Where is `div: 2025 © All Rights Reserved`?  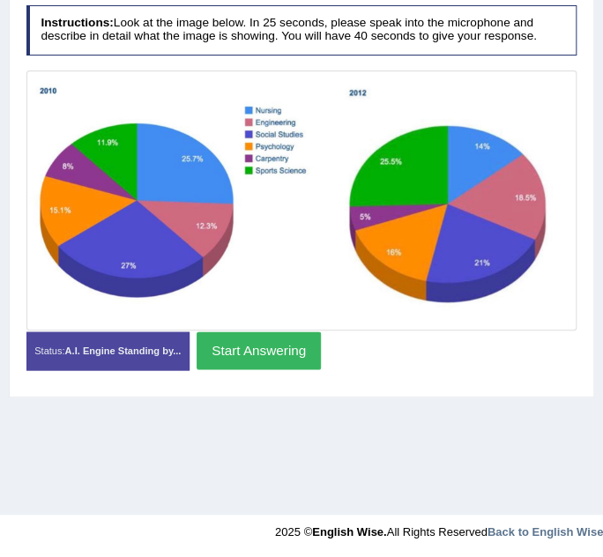 div: 2025 © All Rights Reserved is located at coordinates (439, 527).